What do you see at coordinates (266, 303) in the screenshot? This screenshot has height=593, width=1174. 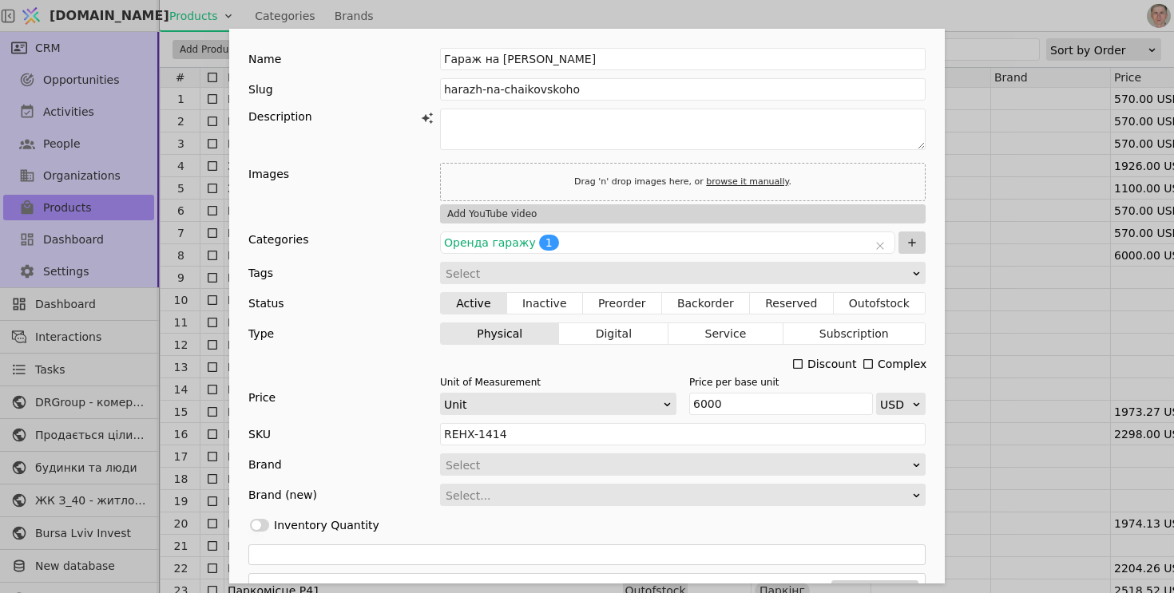 I see `div: Status` at bounding box center [266, 303].